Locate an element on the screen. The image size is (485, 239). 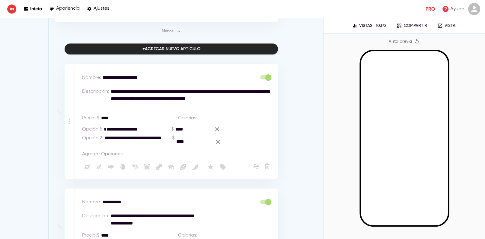
p: Inicio is located at coordinates (36, 8).